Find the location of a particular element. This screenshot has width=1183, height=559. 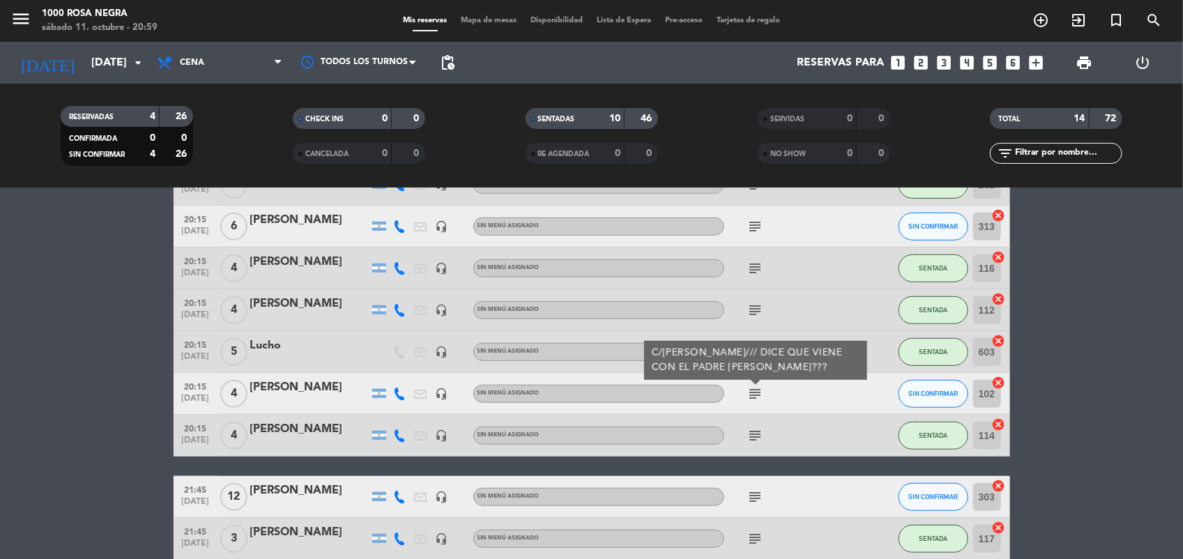

div: Lucho is located at coordinates (310, 346).